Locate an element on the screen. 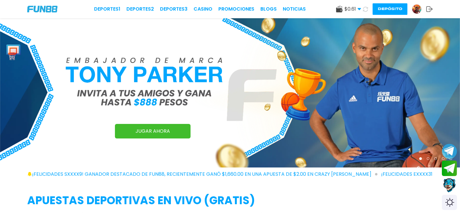 The width and height of the screenshot is (460, 213). a: BLOGS is located at coordinates (269, 9).